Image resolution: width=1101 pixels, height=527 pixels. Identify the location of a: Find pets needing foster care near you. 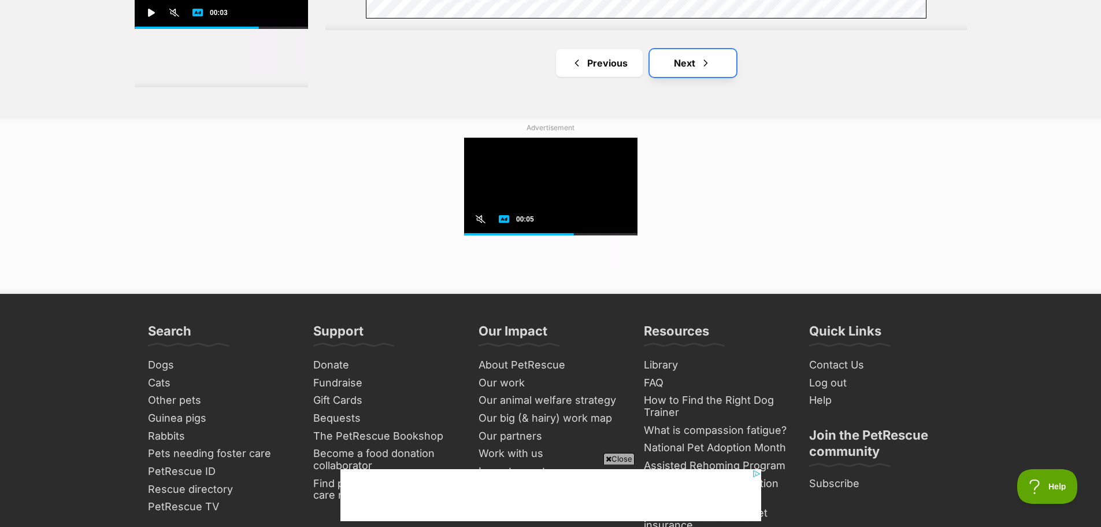
(386, 489).